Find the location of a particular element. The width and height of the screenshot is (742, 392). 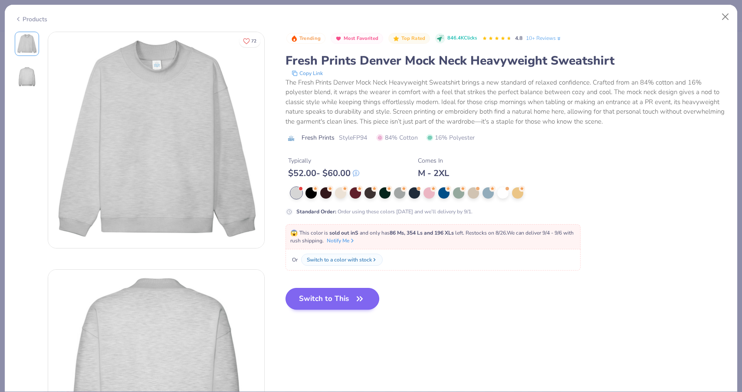

button: Notify Me is located at coordinates (341, 241).